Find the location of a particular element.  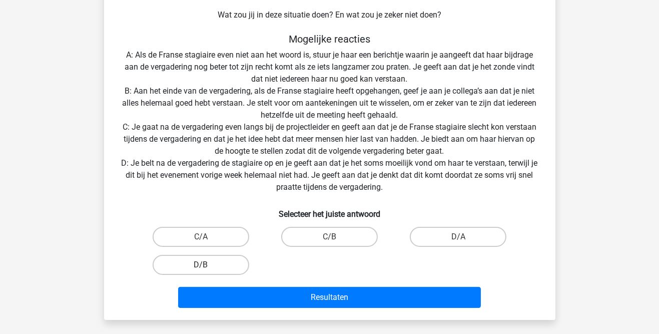

button: Resultaten is located at coordinates (329, 297).